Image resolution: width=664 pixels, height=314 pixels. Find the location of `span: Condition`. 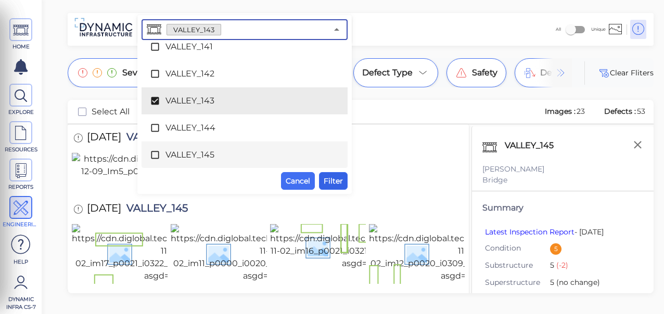

span: Condition is located at coordinates (517, 248).